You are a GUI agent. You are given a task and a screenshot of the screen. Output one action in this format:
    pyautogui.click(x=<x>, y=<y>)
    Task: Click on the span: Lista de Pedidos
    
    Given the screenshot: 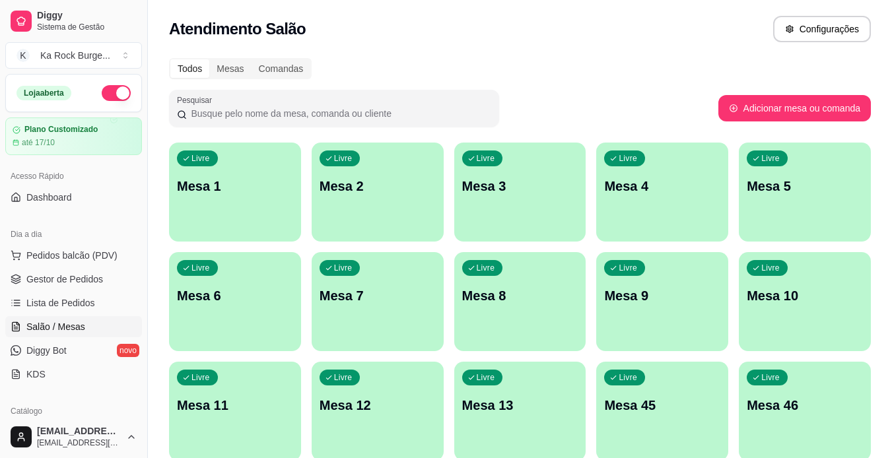 What is the action you would take?
    pyautogui.click(x=61, y=303)
    